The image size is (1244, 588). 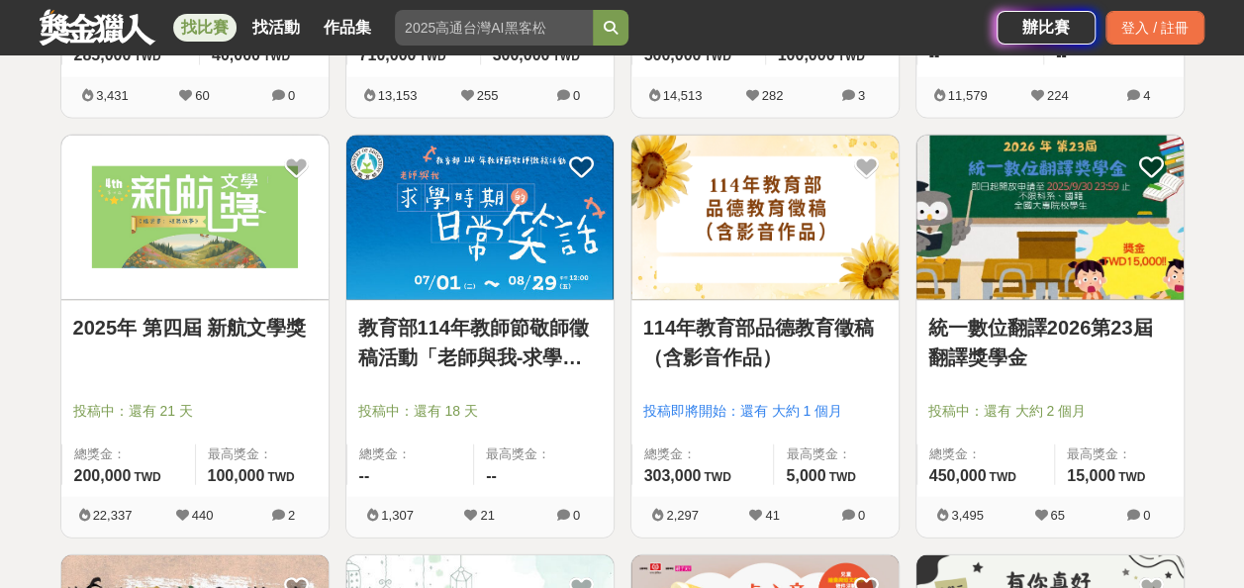 I want to click on a: 找活動, so click(x=276, y=28).